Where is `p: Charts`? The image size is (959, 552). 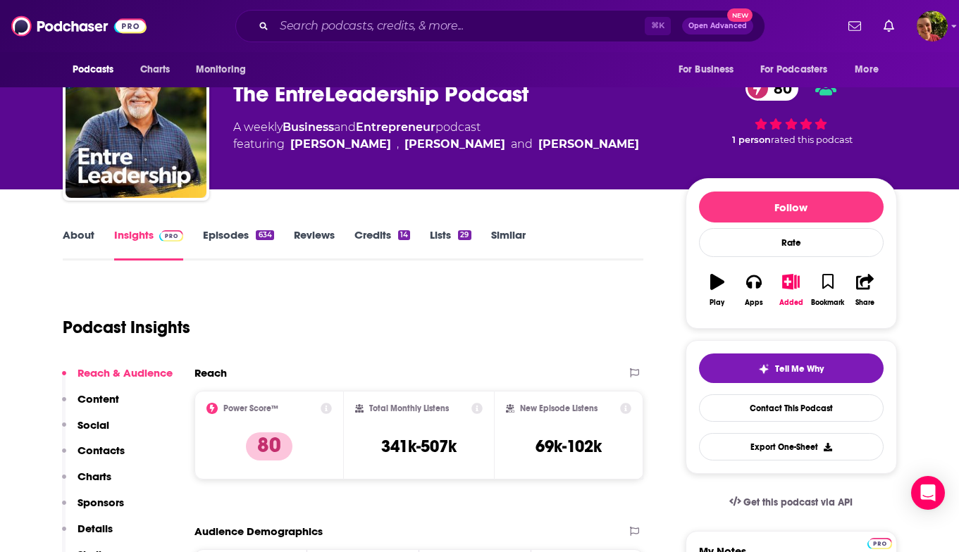 p: Charts is located at coordinates (94, 476).